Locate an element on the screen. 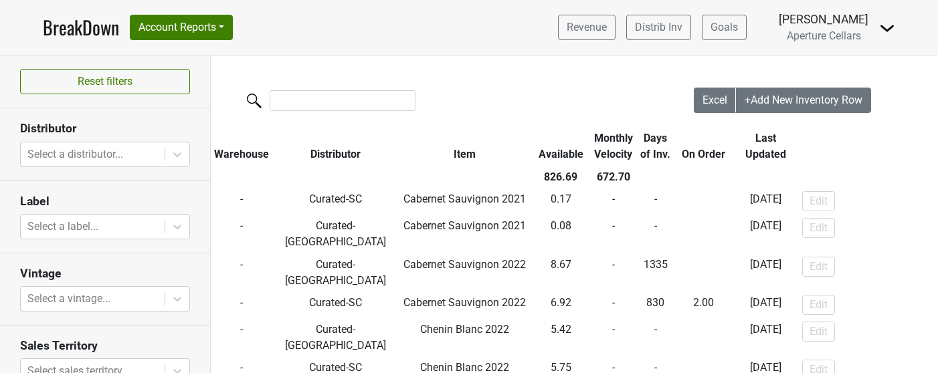 The width and height of the screenshot is (938, 373). h3: Distributor is located at coordinates (105, 128).